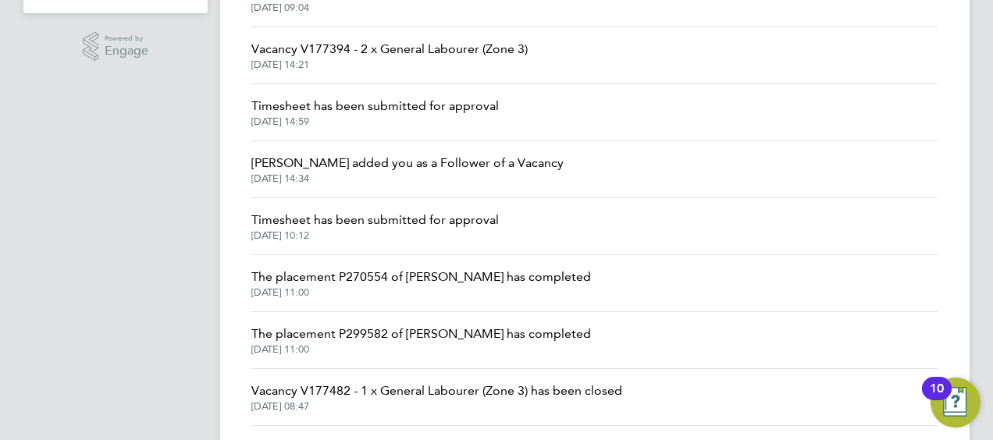 This screenshot has height=440, width=993. What do you see at coordinates (126, 51) in the screenshot?
I see `span: Engage` at bounding box center [126, 51].